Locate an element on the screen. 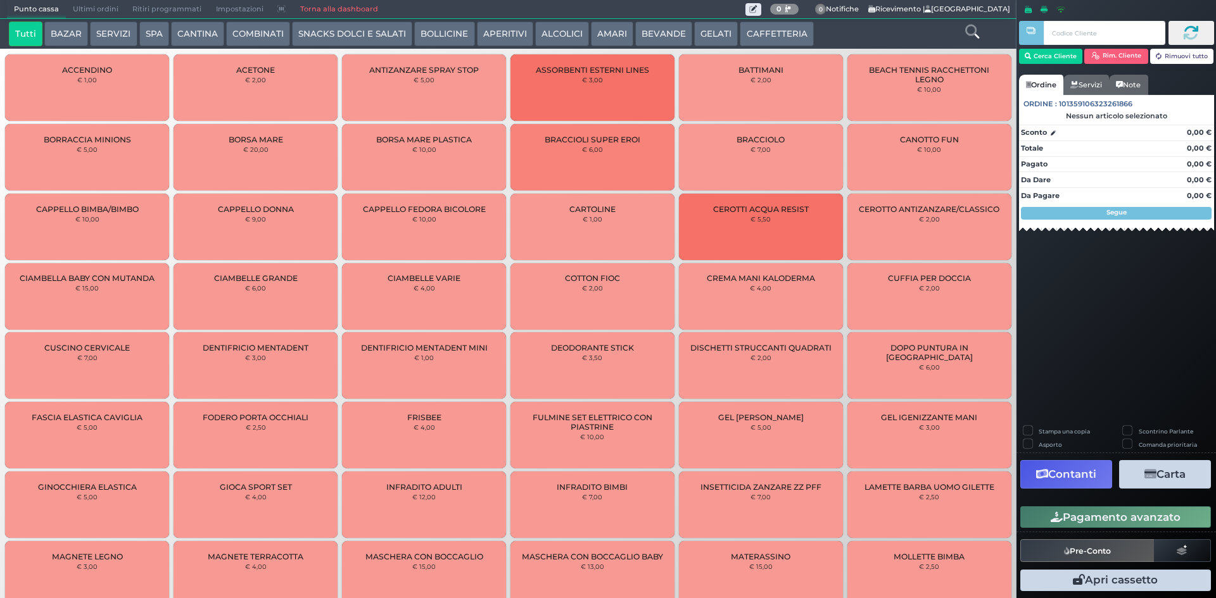 The image size is (1216, 598). button: Carta is located at coordinates (1164, 474).